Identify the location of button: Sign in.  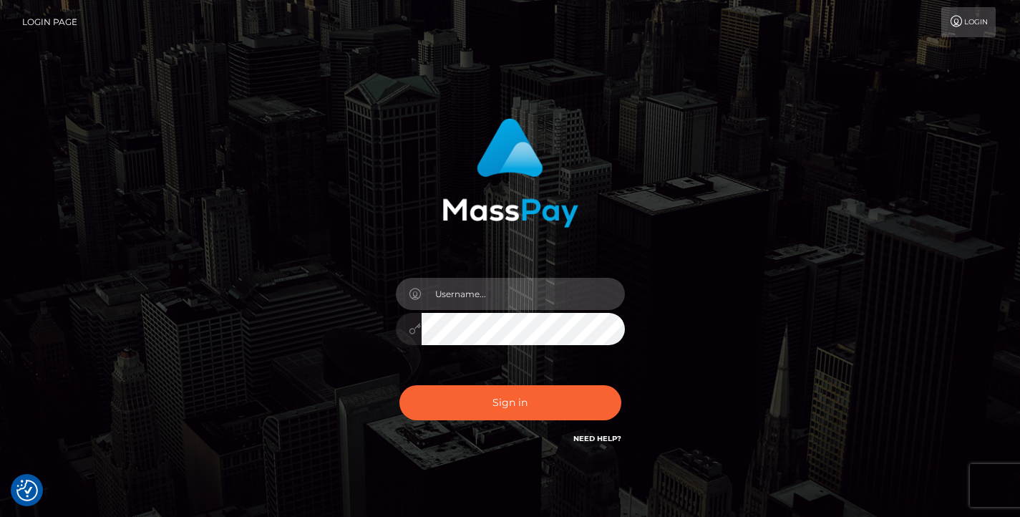
(510, 402).